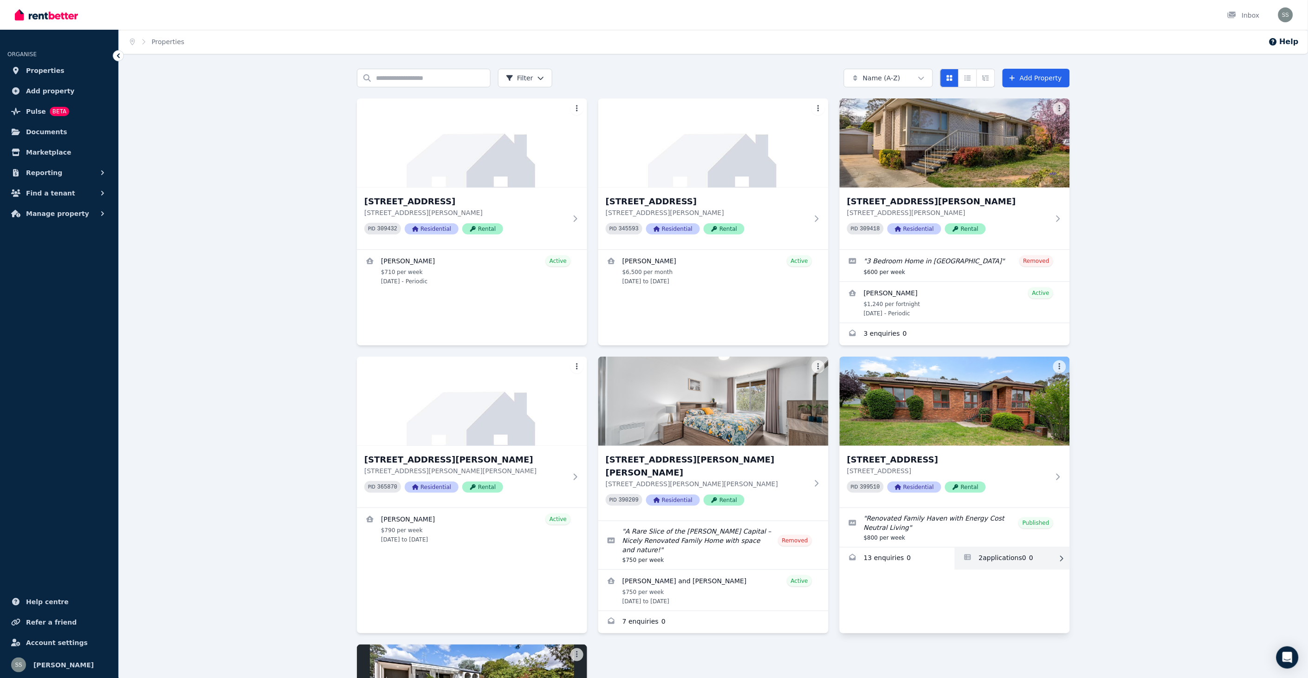 This screenshot has width=1308, height=678. Describe the element at coordinates (955, 265) in the screenshot. I see `a: Edit listing: 3 Bedroom Home in Weston` at that location.